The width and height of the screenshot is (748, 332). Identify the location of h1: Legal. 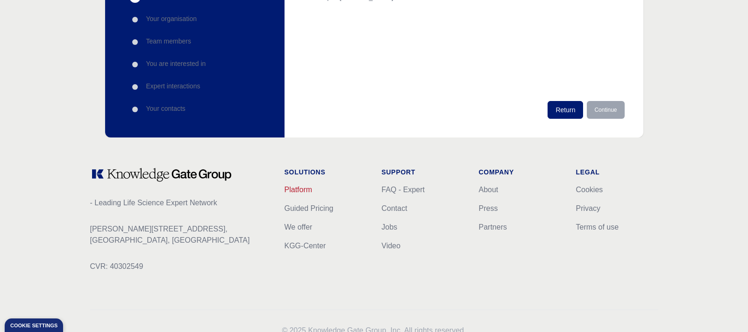
(617, 172).